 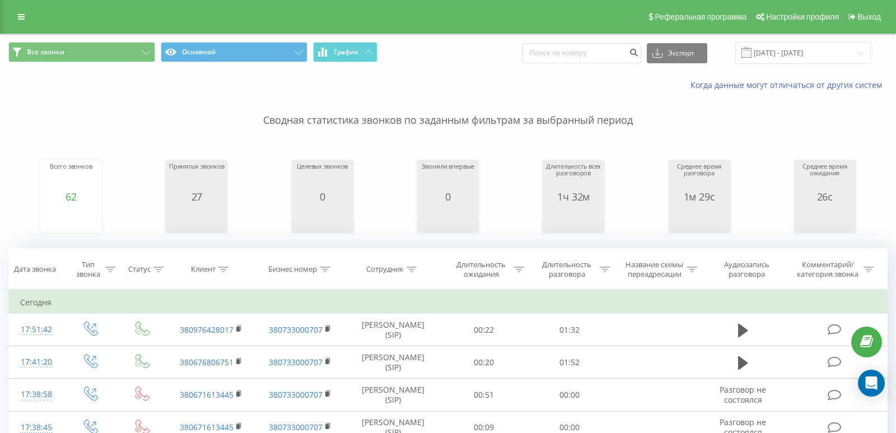 What do you see at coordinates (699, 177) in the screenshot?
I see `div: Среднее время разговора` at bounding box center [699, 177].